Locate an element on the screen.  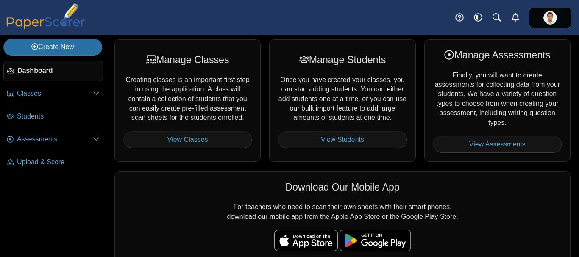
div: Manage Classes is located at coordinates (187, 60).